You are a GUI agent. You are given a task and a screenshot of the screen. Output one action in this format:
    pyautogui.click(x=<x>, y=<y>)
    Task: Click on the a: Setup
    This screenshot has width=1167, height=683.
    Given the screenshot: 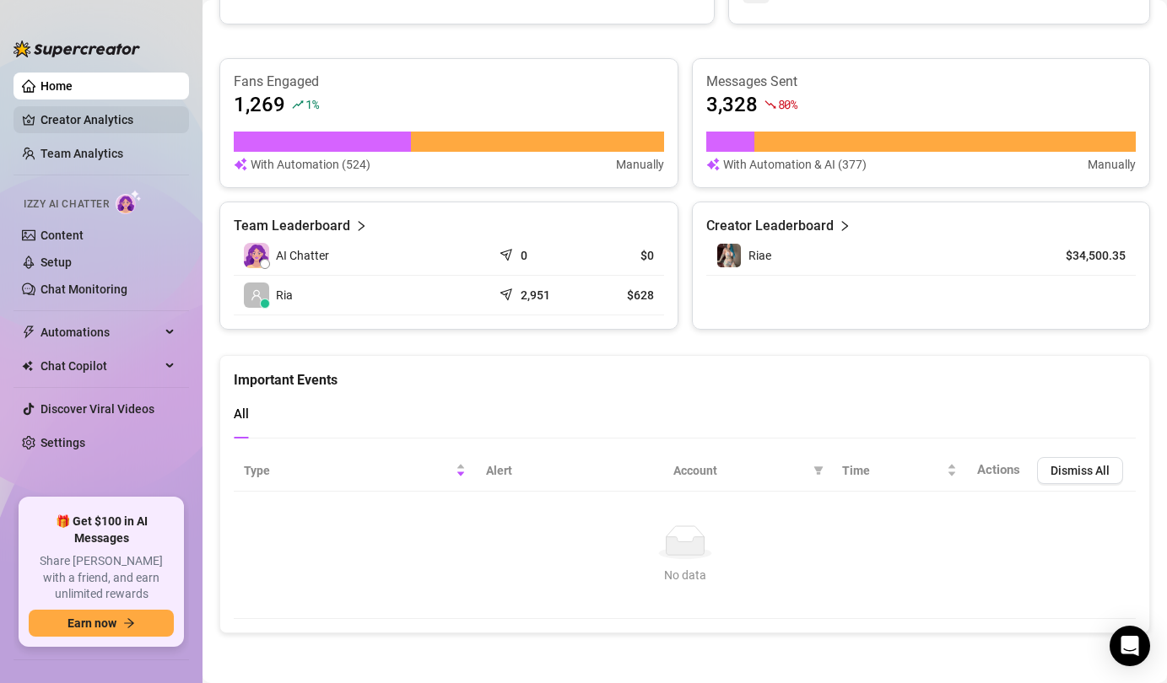 What is the action you would take?
    pyautogui.click(x=56, y=262)
    